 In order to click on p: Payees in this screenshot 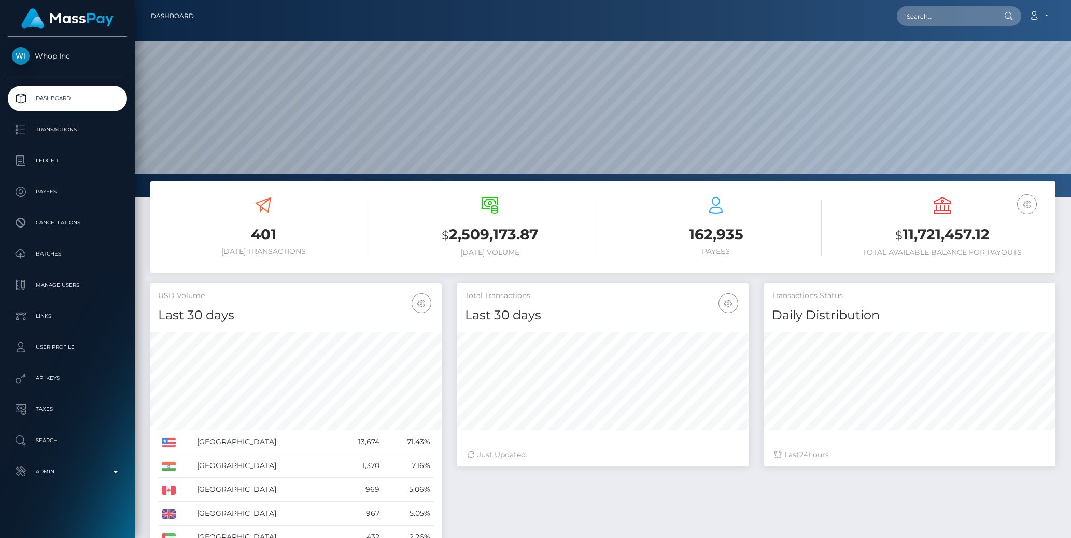, I will do `click(67, 192)`.